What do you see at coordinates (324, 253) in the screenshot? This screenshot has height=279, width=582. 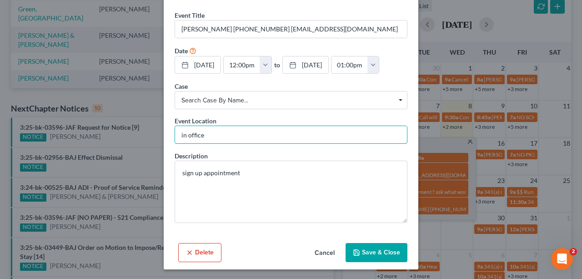 I see `button: Cancel` at bounding box center [324, 253].